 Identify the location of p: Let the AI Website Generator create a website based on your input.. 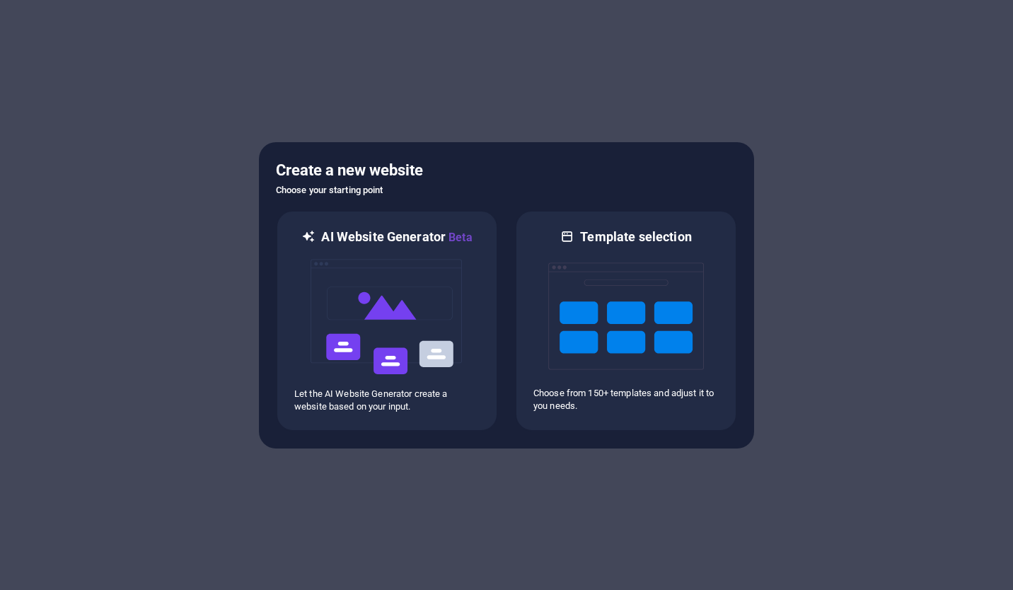
(387, 400).